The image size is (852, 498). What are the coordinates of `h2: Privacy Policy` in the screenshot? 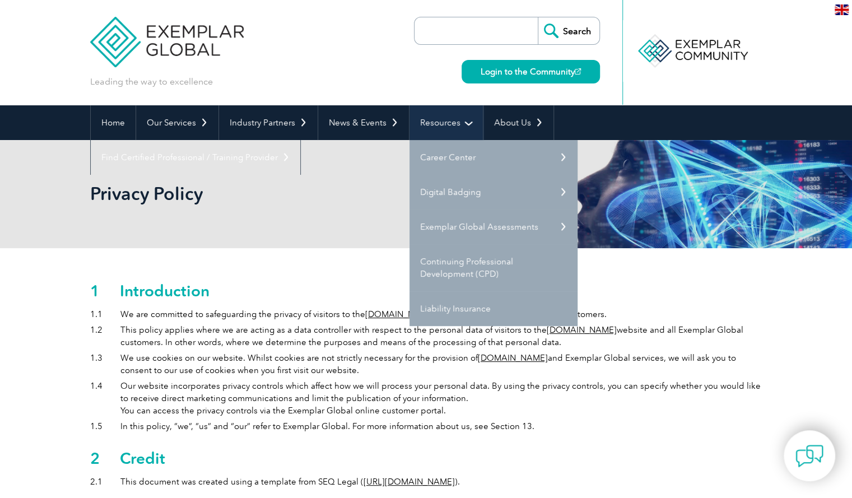 It's located at (146, 193).